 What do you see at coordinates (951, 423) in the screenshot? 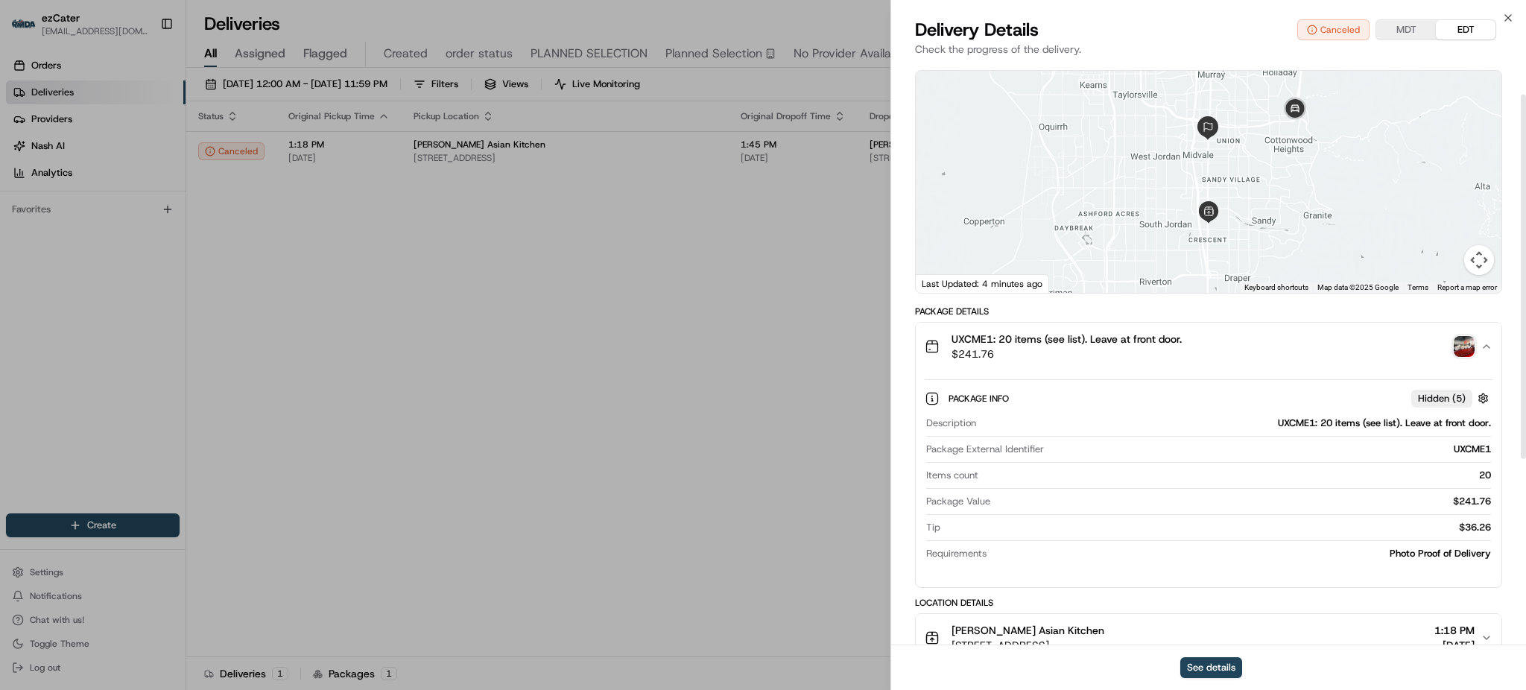
I see `span: Description` at bounding box center [951, 423].